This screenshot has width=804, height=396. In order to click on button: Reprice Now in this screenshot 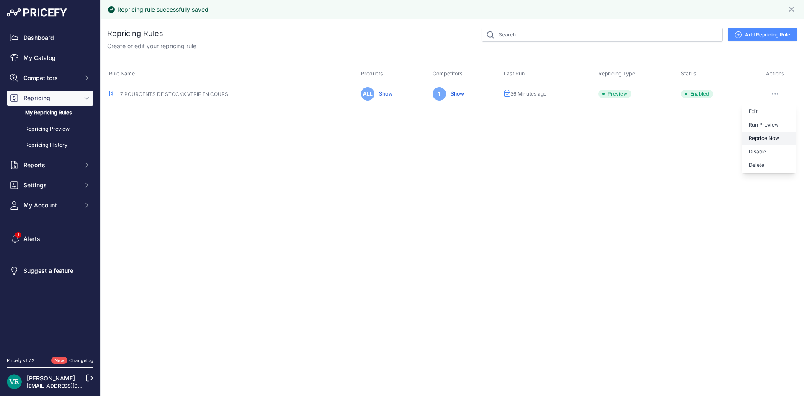, I will do `click(769, 138)`.